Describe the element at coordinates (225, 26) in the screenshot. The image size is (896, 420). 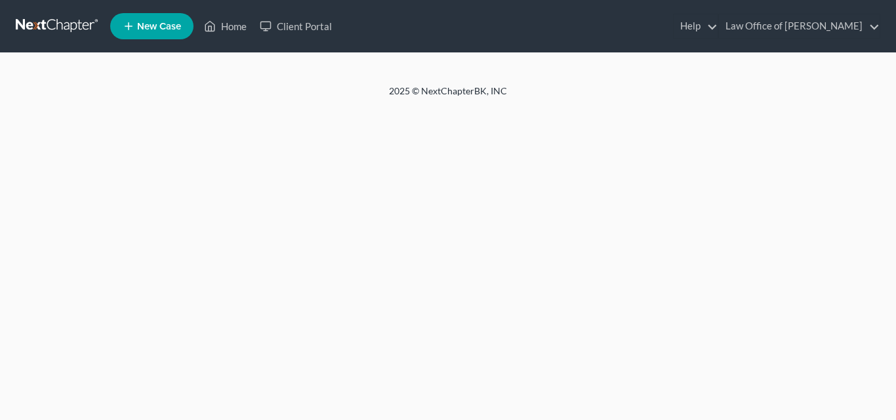
I see `a: Home` at that location.